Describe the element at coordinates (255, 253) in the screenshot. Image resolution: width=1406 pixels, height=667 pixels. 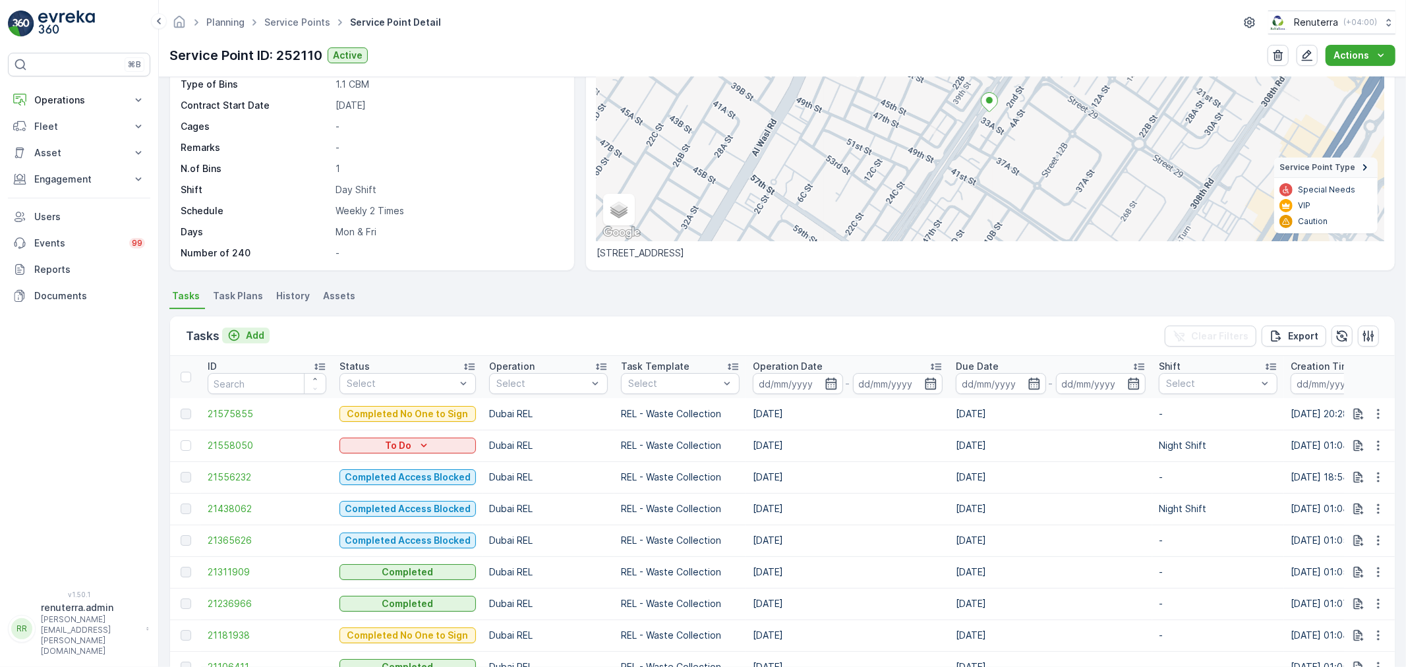
I see `p: Number of 240` at that location.